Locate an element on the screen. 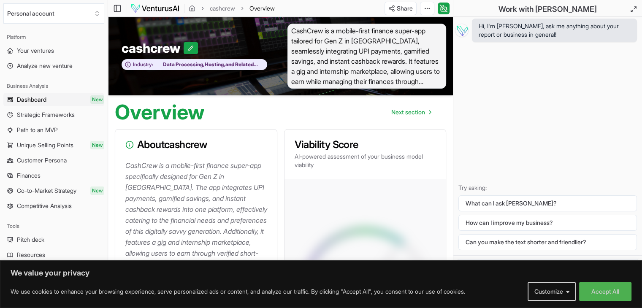 The image size is (642, 308). span: Share is located at coordinates (405, 8).